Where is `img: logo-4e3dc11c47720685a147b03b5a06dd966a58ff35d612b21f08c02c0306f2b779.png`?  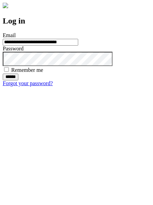 img: logo-4e3dc11c47720685a147b03b5a06dd966a58ff35d612b21f08c02c0306f2b779.png is located at coordinates (5, 5).